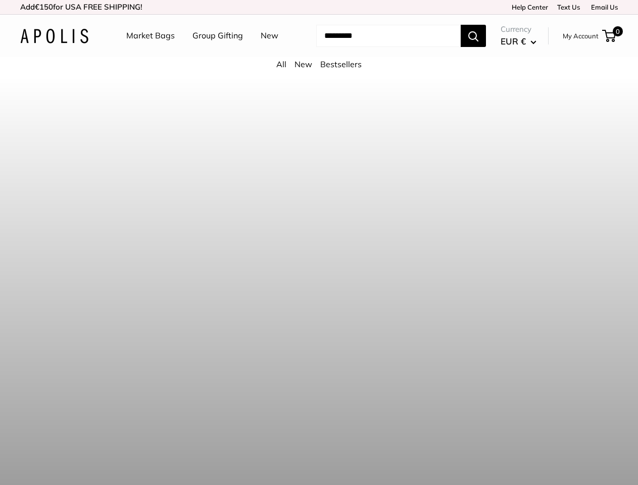  Describe the element at coordinates (281, 64) in the screenshot. I see `a: All` at that location.